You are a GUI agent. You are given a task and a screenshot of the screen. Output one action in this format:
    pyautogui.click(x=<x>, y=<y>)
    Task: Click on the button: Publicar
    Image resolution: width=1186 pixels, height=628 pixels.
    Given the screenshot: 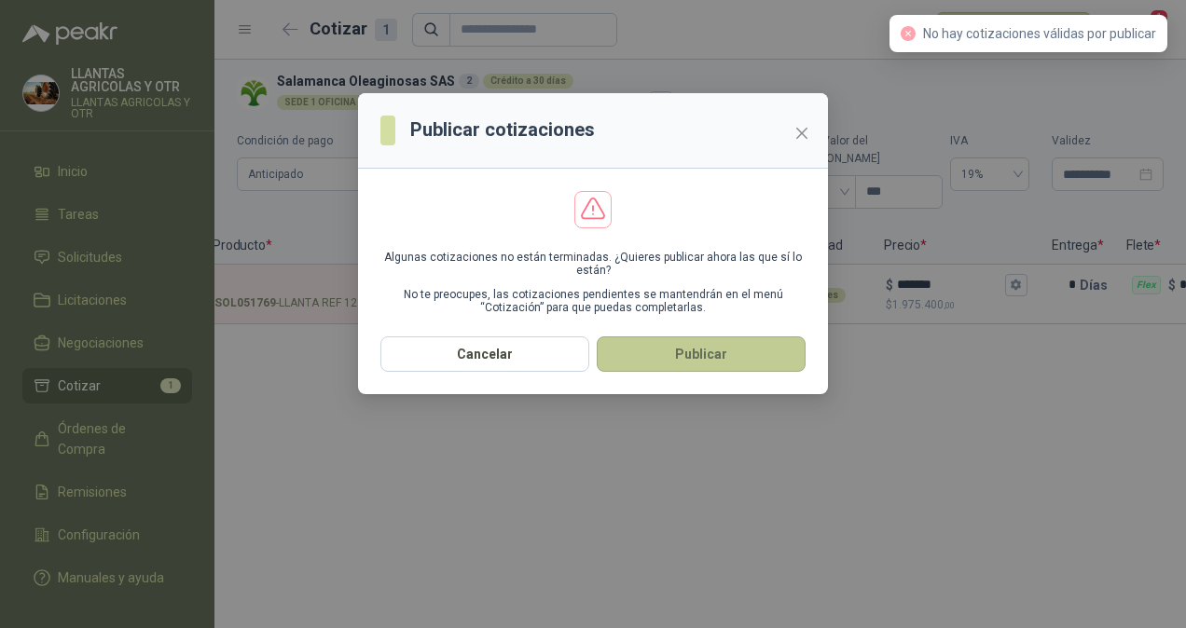 What is the action you would take?
    pyautogui.click(x=701, y=354)
    